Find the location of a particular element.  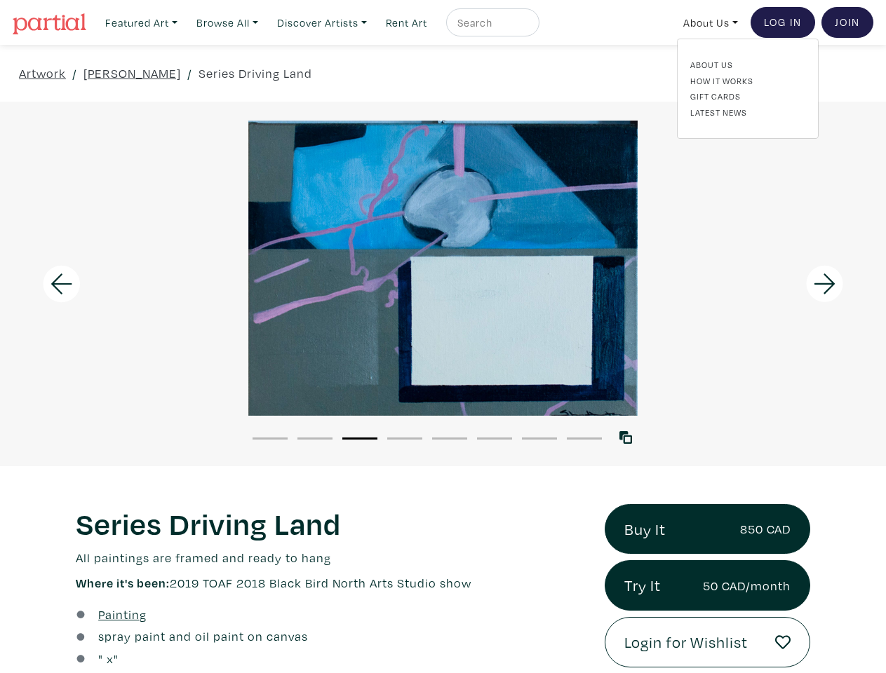

button: 5 of 8 is located at coordinates (449, 438).